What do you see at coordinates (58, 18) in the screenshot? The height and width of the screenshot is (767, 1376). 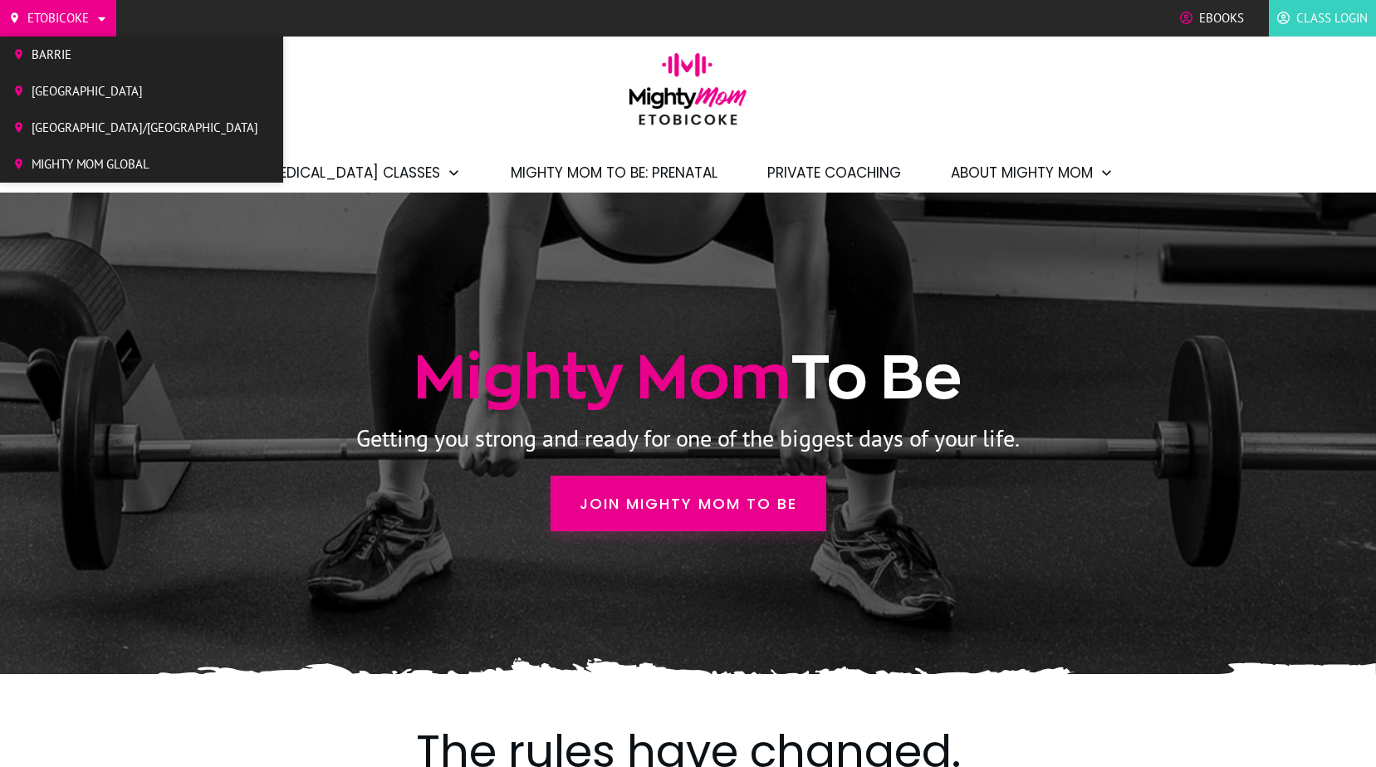 I see `span: Etobicoke` at bounding box center [58, 18].